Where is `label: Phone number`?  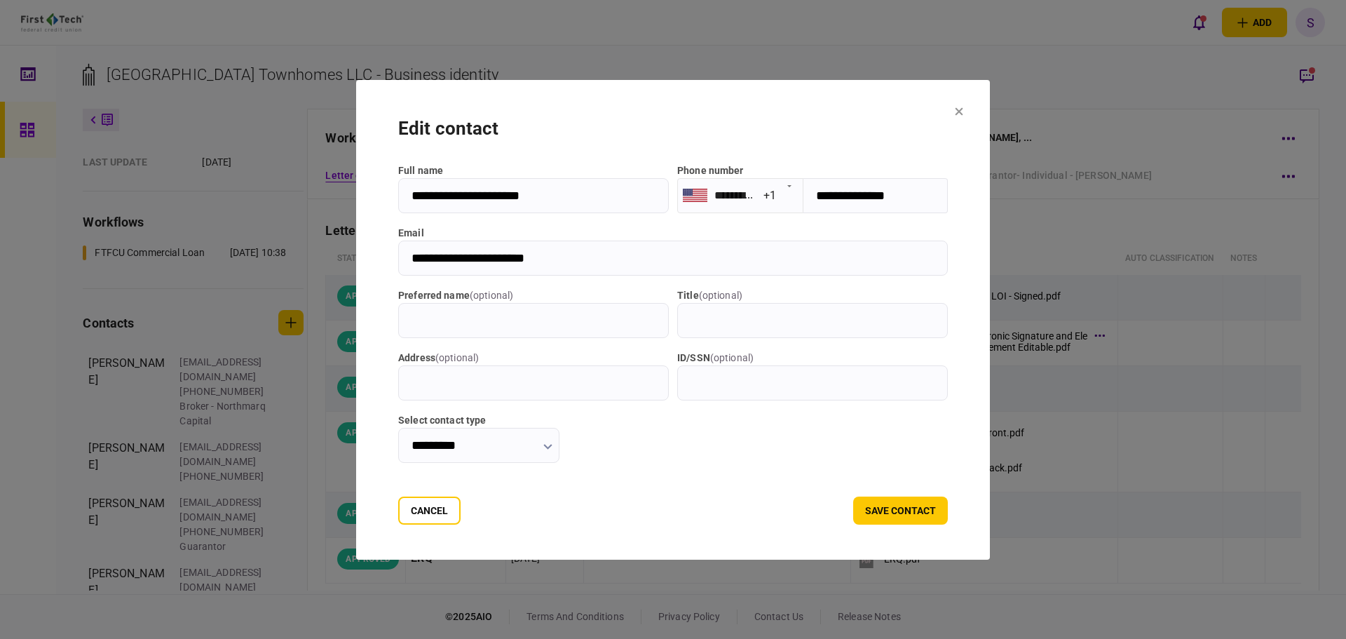
label: Phone number is located at coordinates (710, 170).